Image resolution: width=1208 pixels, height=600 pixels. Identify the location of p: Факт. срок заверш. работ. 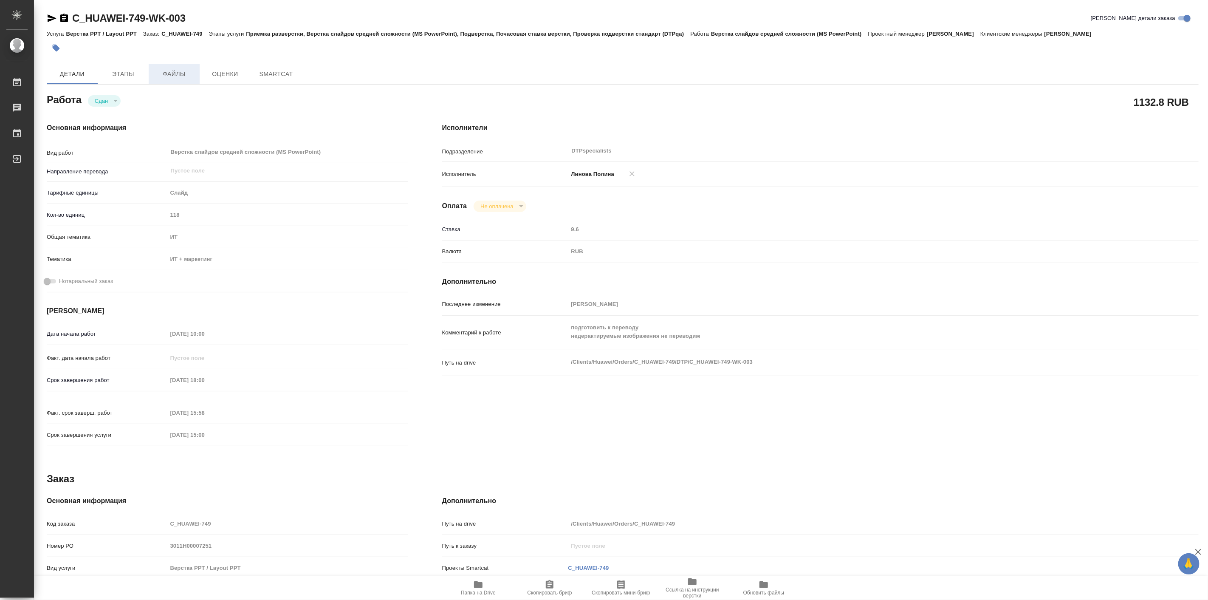
(107, 413).